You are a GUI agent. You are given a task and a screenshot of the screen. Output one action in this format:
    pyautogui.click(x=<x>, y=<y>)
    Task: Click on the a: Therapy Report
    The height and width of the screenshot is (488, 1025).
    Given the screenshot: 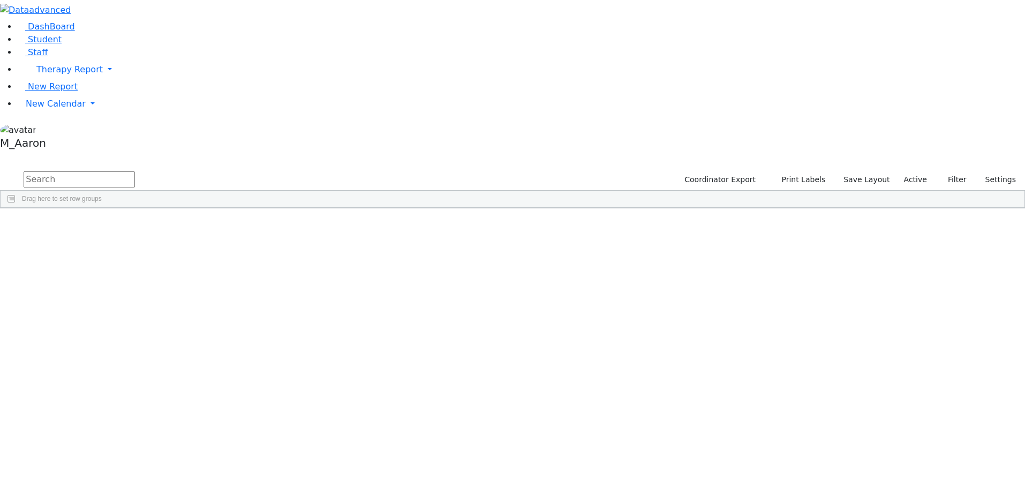 What is the action you would take?
    pyautogui.click(x=521, y=70)
    